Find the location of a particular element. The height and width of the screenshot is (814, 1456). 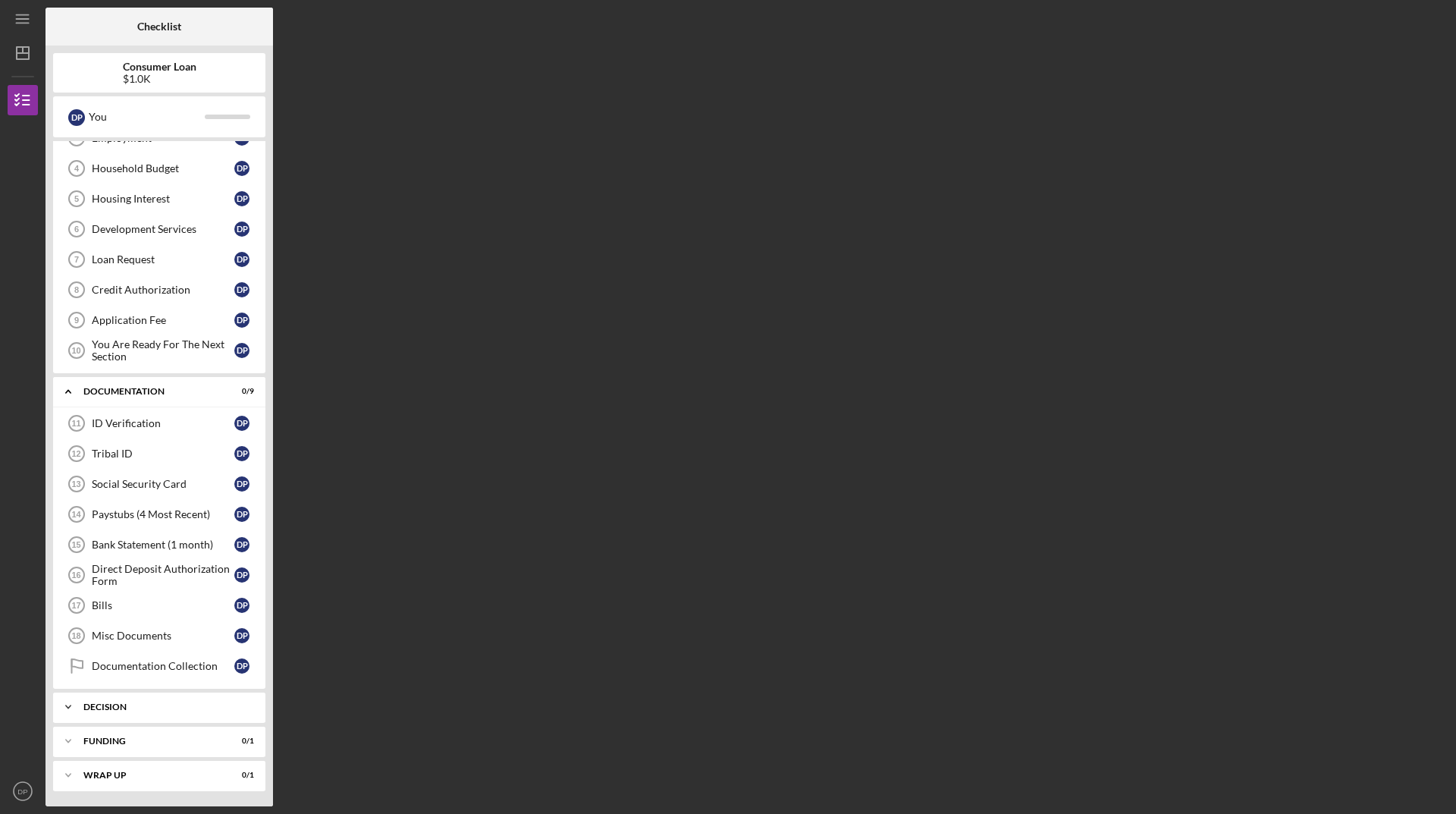

b: Consumer Loan is located at coordinates (159, 67).